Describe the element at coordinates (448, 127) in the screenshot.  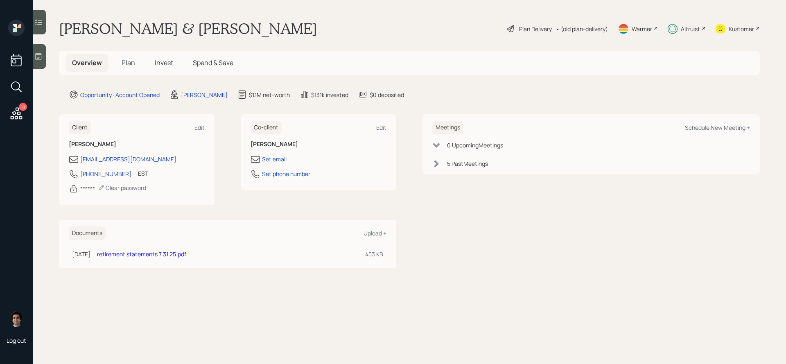
I see `h6: Meetings` at that location.